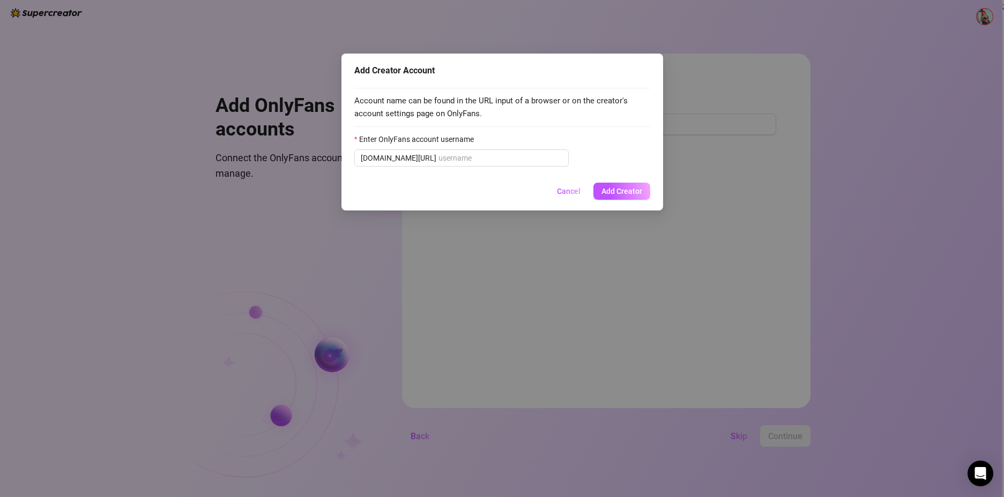 This screenshot has width=1004, height=497. I want to click on span: Cancel, so click(569, 191).